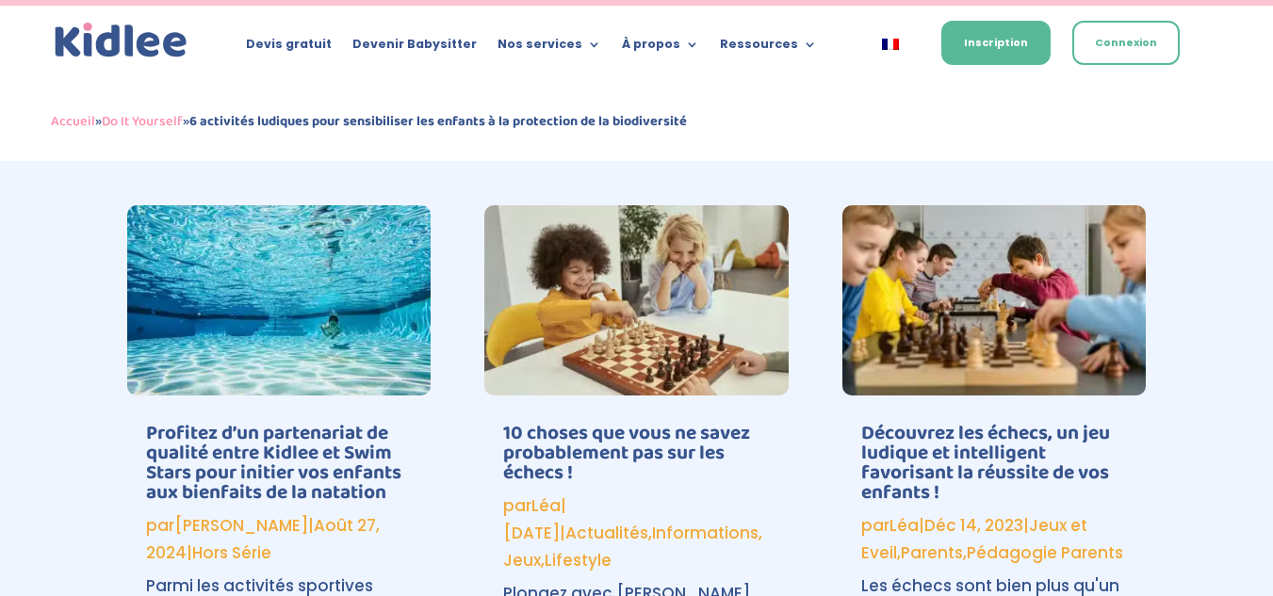 The width and height of the screenshot is (1273, 596). Describe the element at coordinates (932, 553) in the screenshot. I see `a: Parents` at that location.